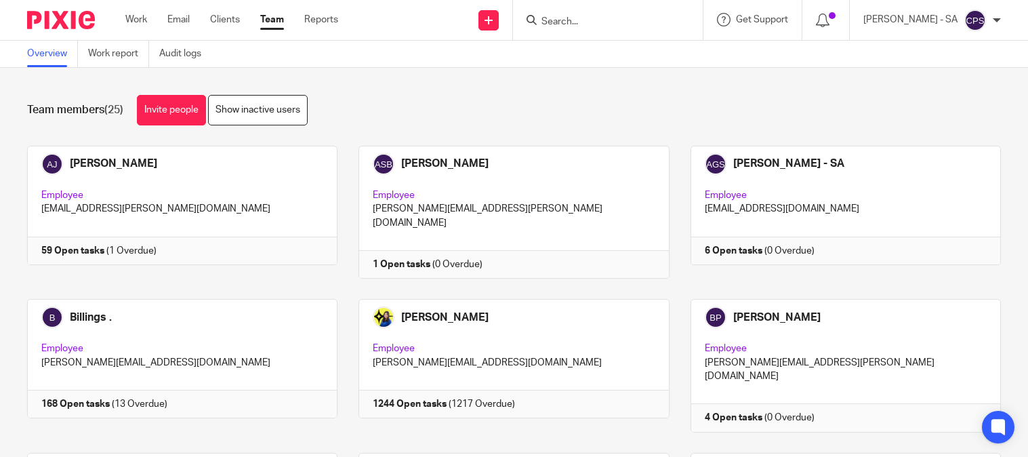 The image size is (1028, 457). I want to click on a: Reports, so click(321, 20).